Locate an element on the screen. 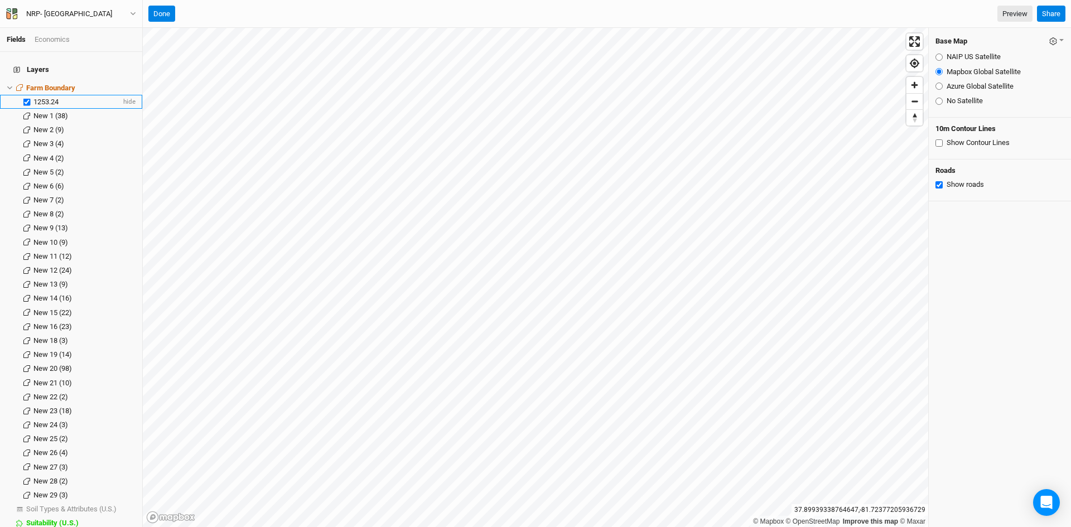 The height and width of the screenshot is (527, 1071). span: New 27 (3) is located at coordinates (51, 467).